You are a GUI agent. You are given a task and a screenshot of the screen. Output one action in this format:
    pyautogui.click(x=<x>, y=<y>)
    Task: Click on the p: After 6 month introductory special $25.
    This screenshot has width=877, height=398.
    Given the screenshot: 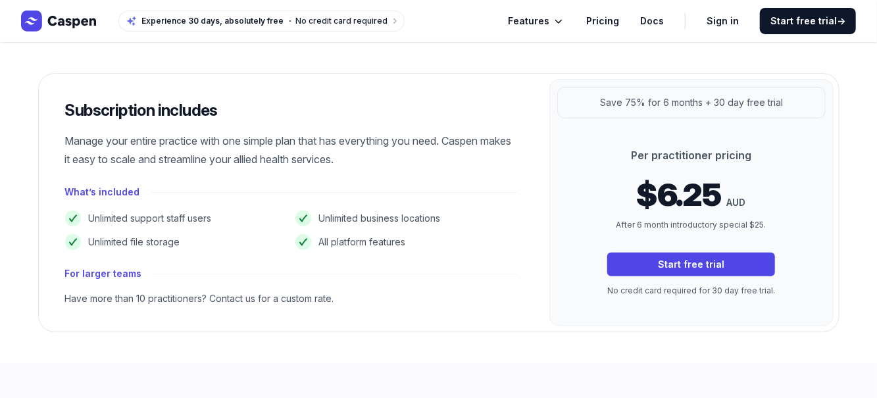 What is the action you would take?
    pyautogui.click(x=691, y=225)
    